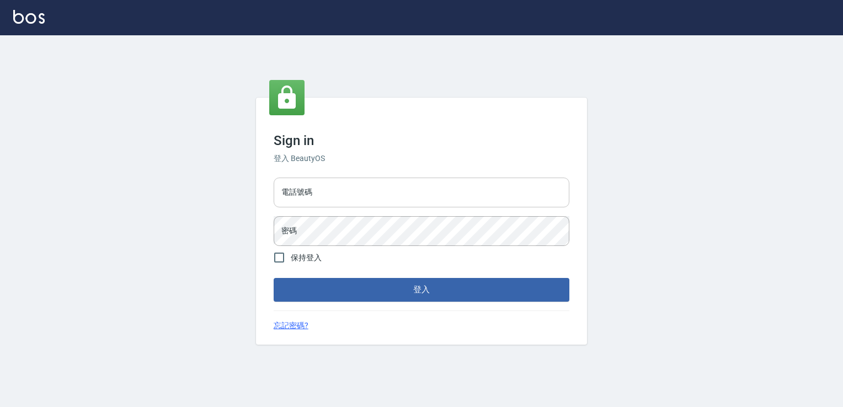 The image size is (843, 407). Describe the element at coordinates (291, 325) in the screenshot. I see `a: 忘記密碼?` at that location.